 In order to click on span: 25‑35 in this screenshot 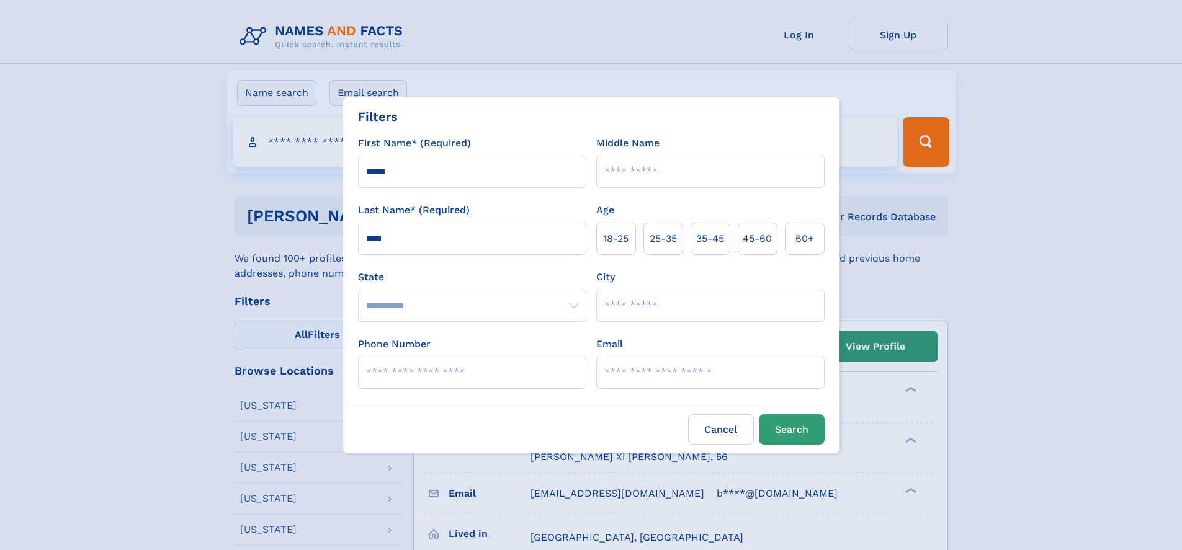, I will do `click(663, 239)`.